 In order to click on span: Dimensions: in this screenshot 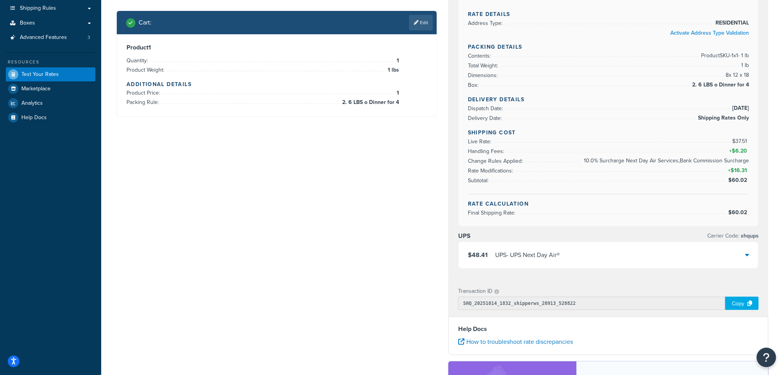, I will do `click(483, 75)`.